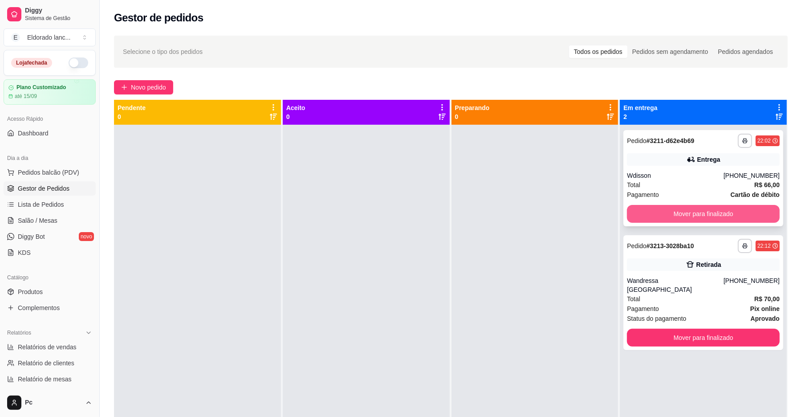  What do you see at coordinates (675, 175) in the screenshot?
I see `div: Wdisson` at bounding box center [675, 175].